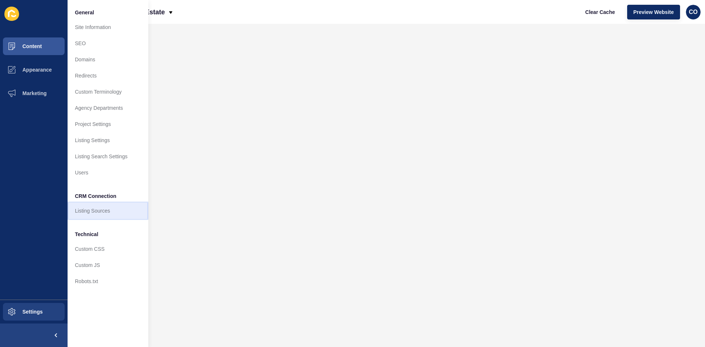 Image resolution: width=705 pixels, height=347 pixels. Describe the element at coordinates (108, 76) in the screenshot. I see `a: Redirects` at that location.